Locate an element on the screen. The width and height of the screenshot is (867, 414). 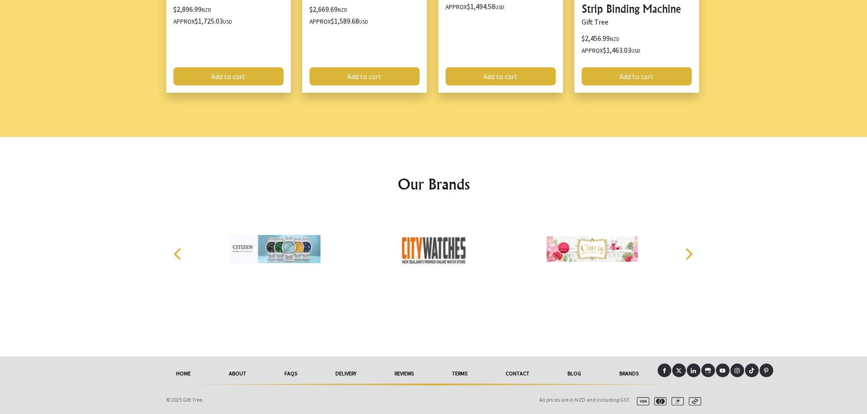
a: reviews is located at coordinates (404, 374).